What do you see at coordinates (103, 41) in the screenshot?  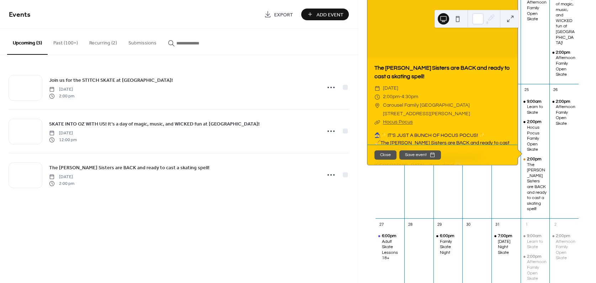 I see `button: Recurring (2)` at bounding box center [103, 41].